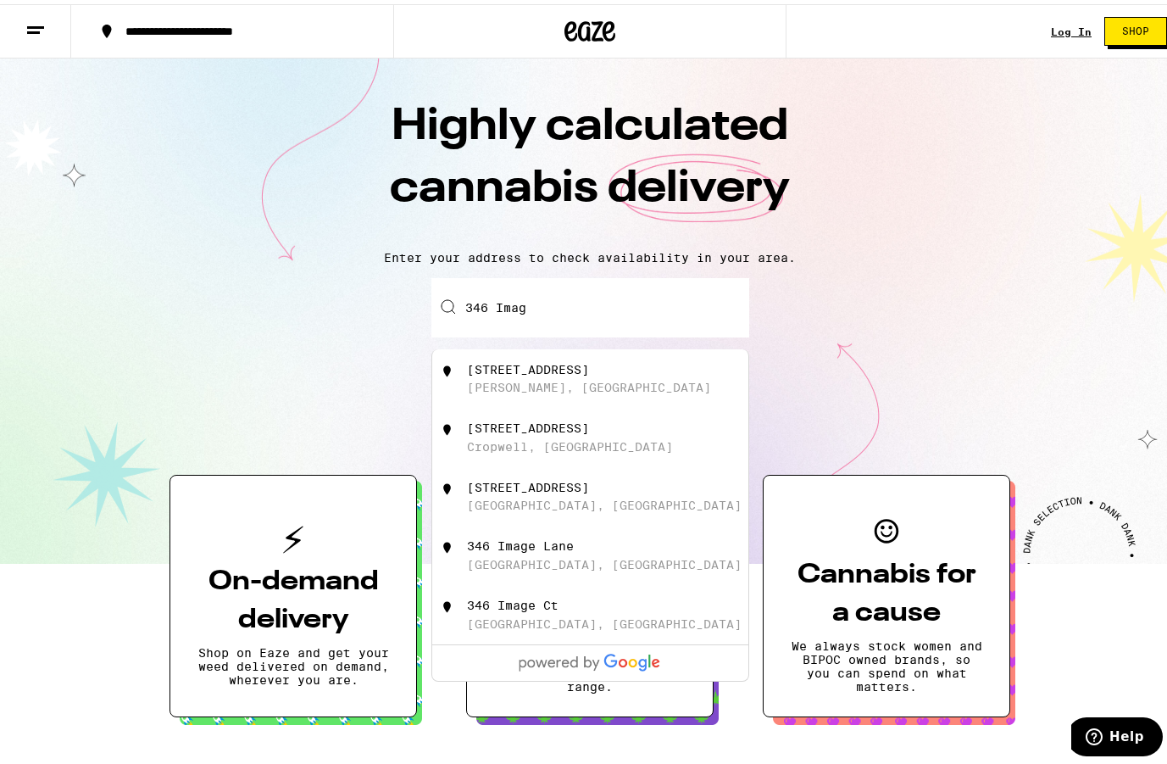 The width and height of the screenshot is (1167, 764). Describe the element at coordinates (886, 590) in the screenshot. I see `h3: Cannabis for a cause` at that location.